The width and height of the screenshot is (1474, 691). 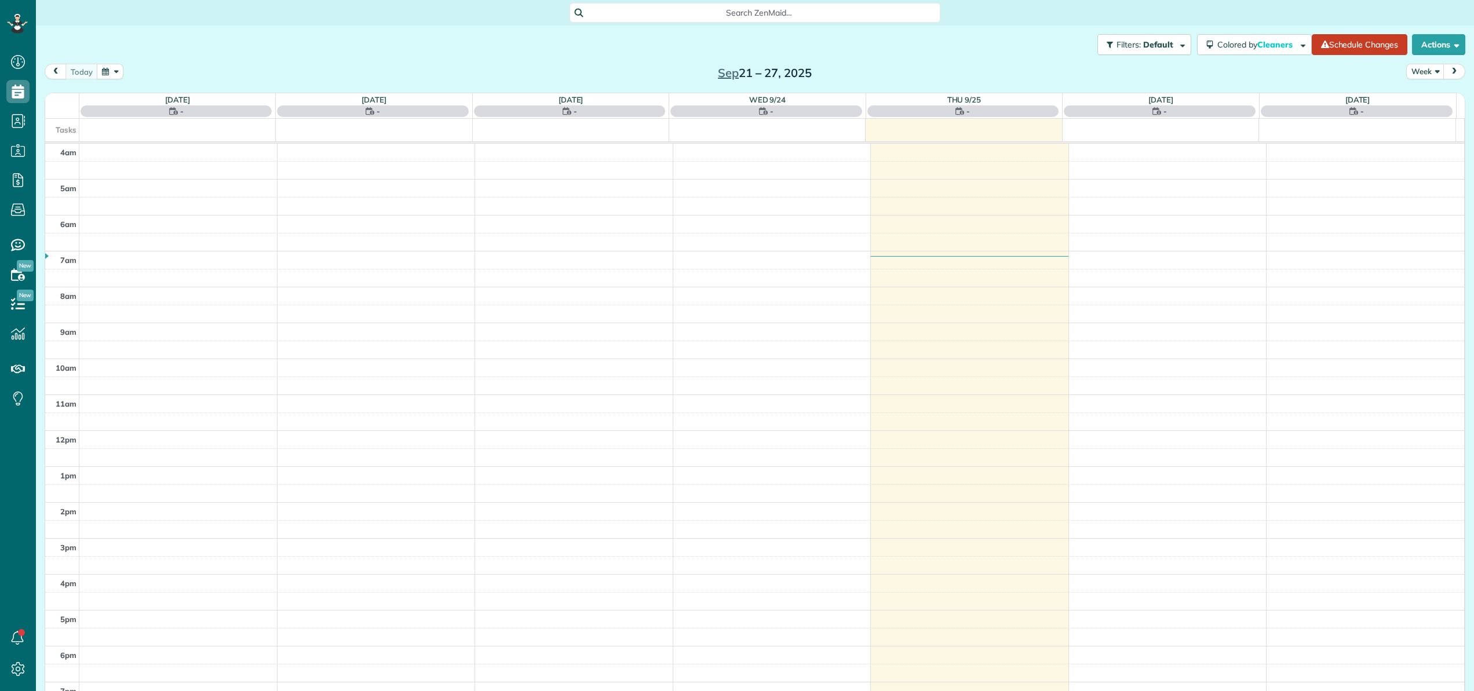 I want to click on button: today, so click(x=82, y=71).